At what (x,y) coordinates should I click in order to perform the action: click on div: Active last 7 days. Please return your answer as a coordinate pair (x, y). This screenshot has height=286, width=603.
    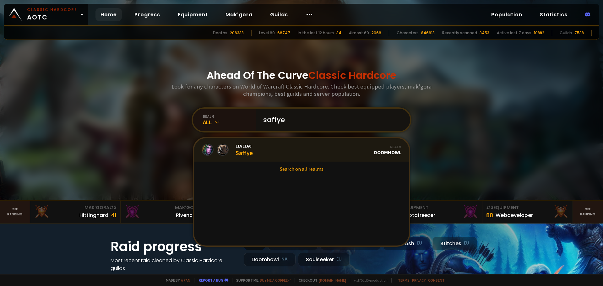
    Looking at the image, I should click on (514, 33).